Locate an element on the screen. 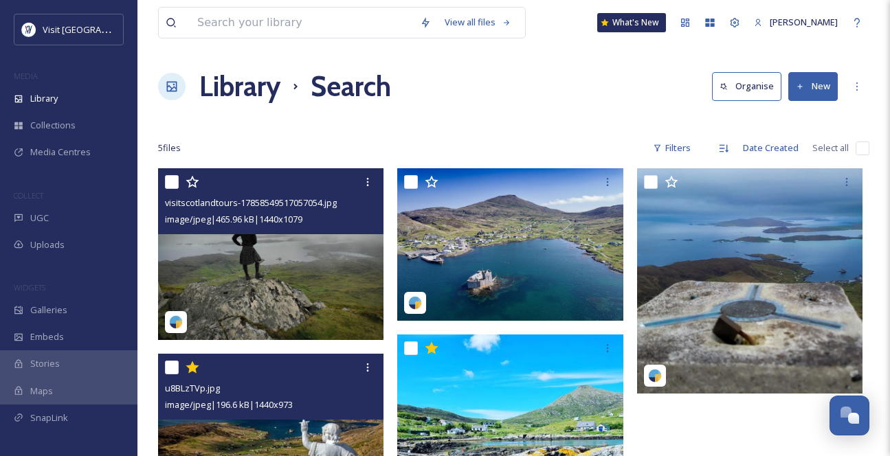 The image size is (890, 456). span: Library is located at coordinates (44, 98).